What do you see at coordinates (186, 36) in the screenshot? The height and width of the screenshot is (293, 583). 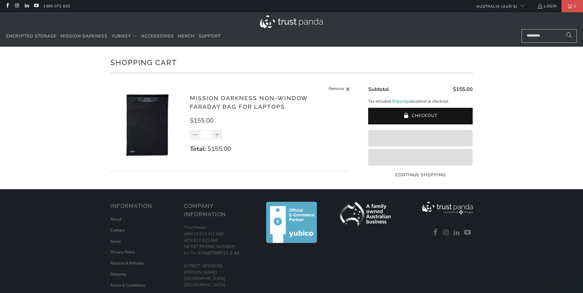 I see `span: Merch` at bounding box center [186, 36].